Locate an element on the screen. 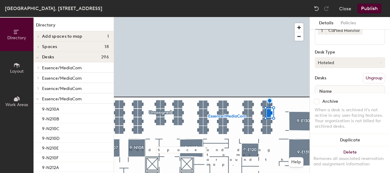  button: Ungroup is located at coordinates (374, 78).